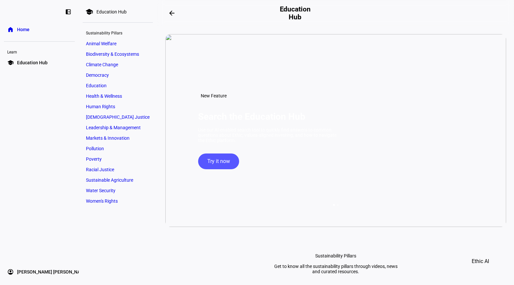 This screenshot has height=285, width=514. What do you see at coordinates (101, 190) in the screenshot?
I see `span: Water Security` at bounding box center [101, 190].